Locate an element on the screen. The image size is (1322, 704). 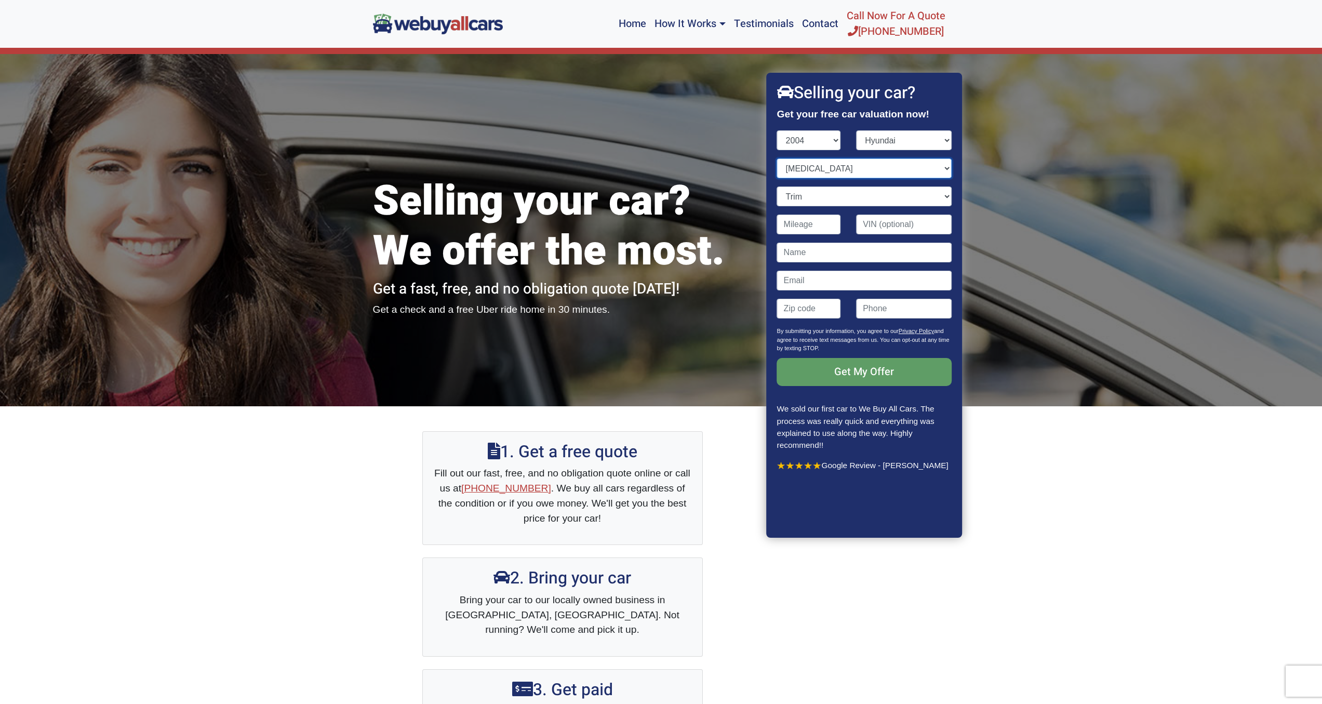
a: Privacy Policy is located at coordinates (916, 331).